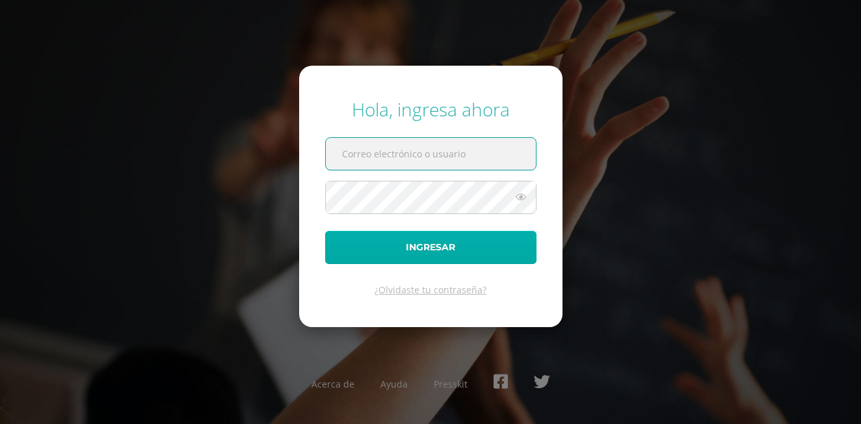 This screenshot has height=424, width=861. I want to click on input: Correo electrónico o usuario, so click(430, 153).